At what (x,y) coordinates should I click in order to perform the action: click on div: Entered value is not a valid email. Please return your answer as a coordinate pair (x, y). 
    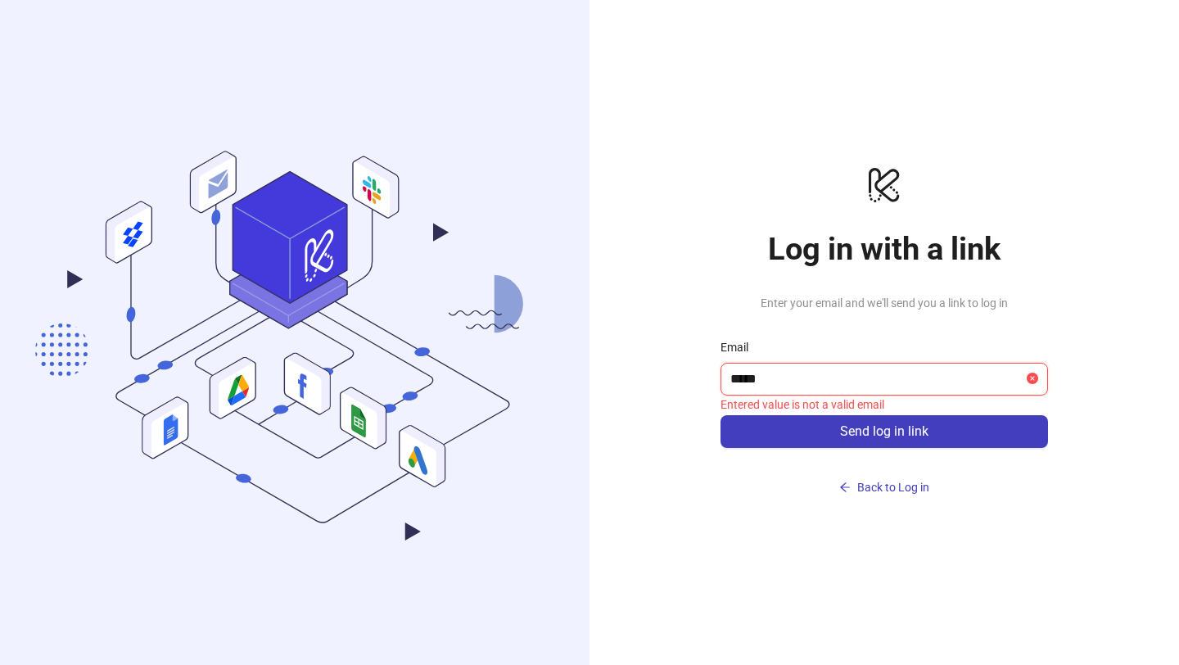
    Looking at the image, I should click on (884, 404).